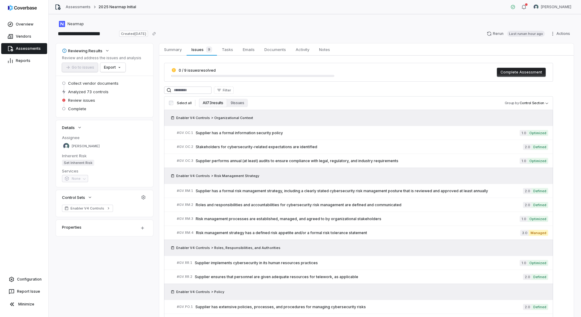 Image resolution: width=581 pixels, height=317 pixels. I want to click on span: Supplier has a formal information security policy, so click(357, 133).